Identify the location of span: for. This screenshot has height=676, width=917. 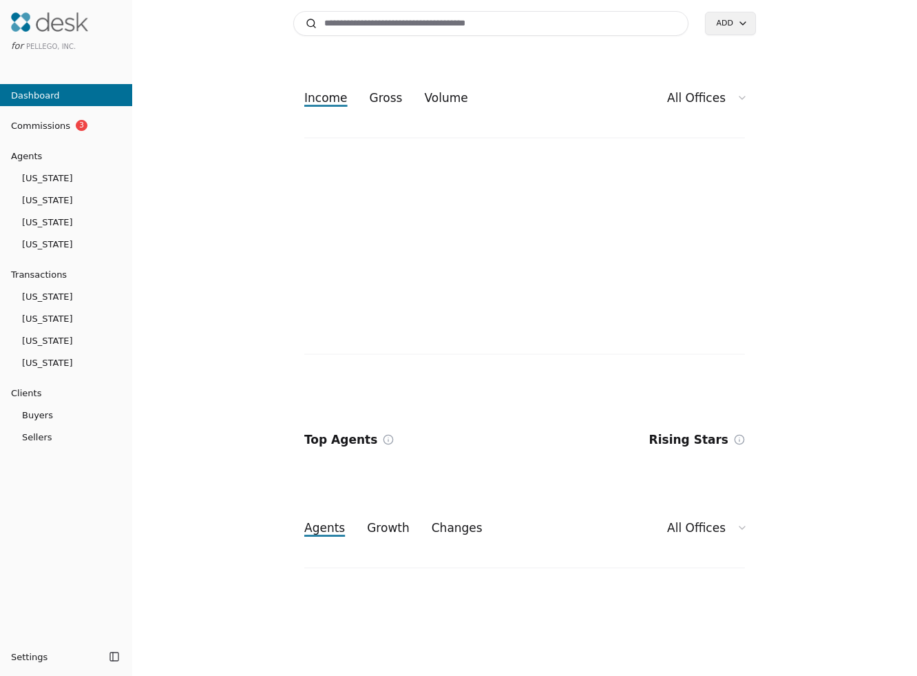
(17, 45).